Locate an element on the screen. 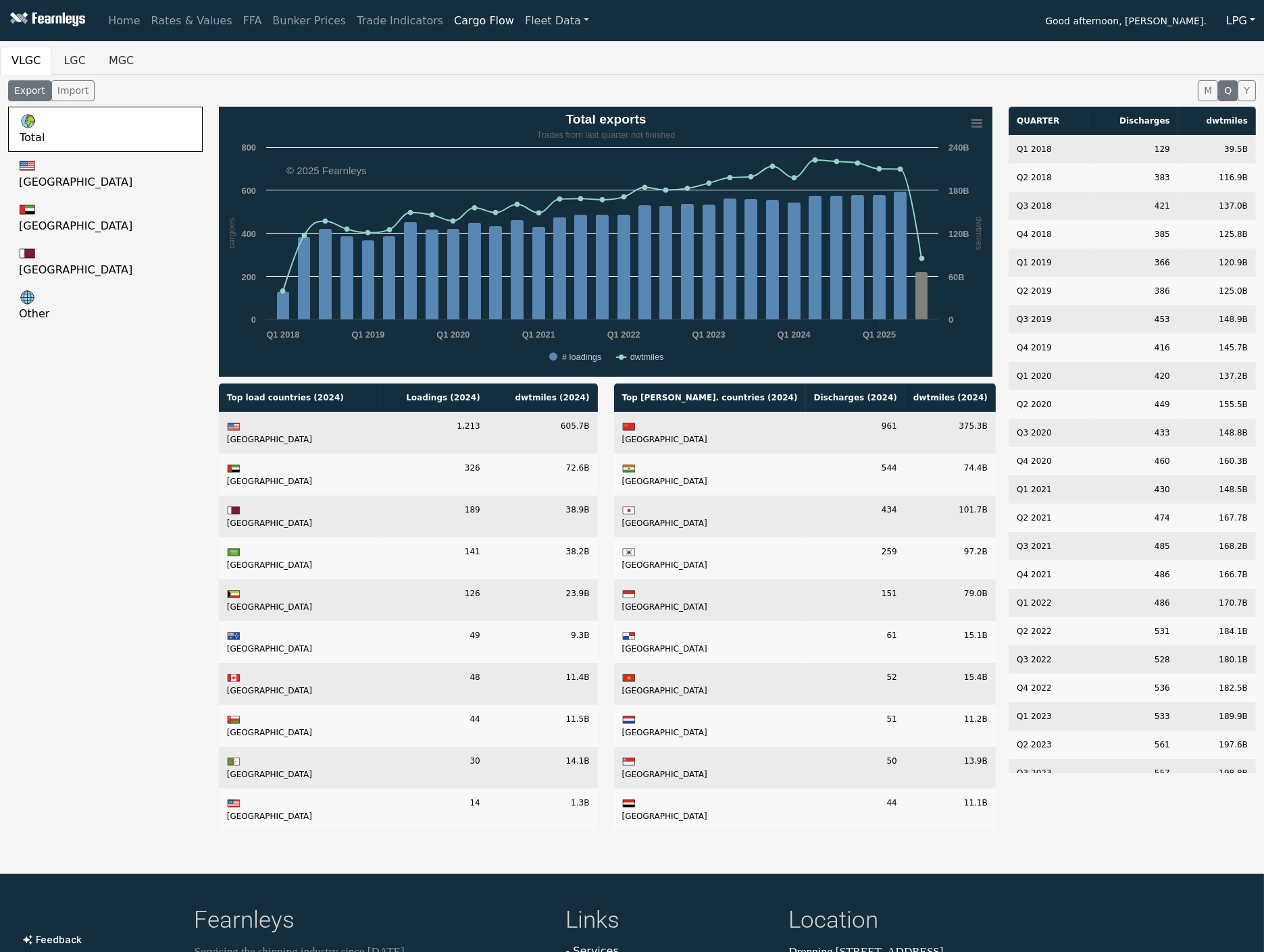 Image resolution: width=1264 pixels, height=952 pixels. td: Q3 2023 is located at coordinates (1048, 773).